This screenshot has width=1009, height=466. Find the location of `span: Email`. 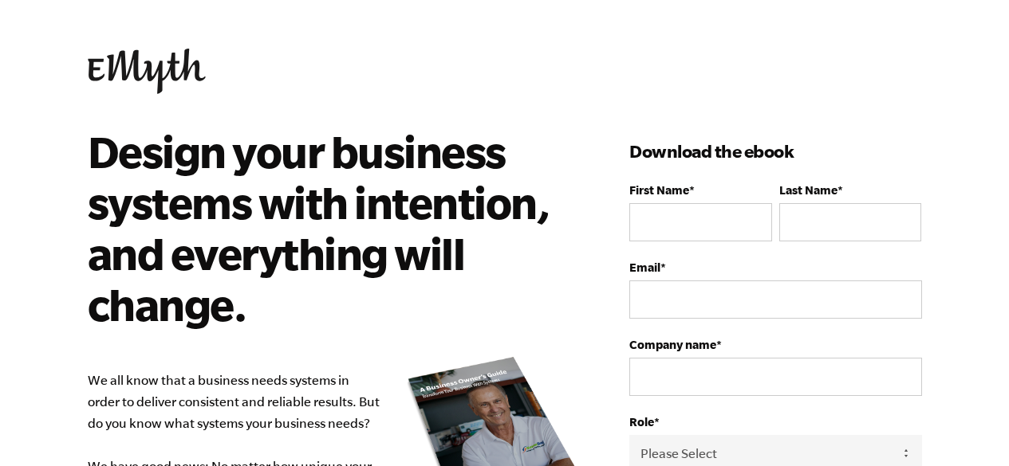

span: Email is located at coordinates (644, 267).